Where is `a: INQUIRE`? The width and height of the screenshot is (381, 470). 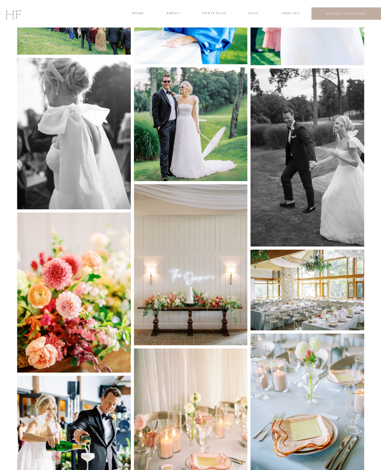
a: INQUIRE is located at coordinates (290, 14).